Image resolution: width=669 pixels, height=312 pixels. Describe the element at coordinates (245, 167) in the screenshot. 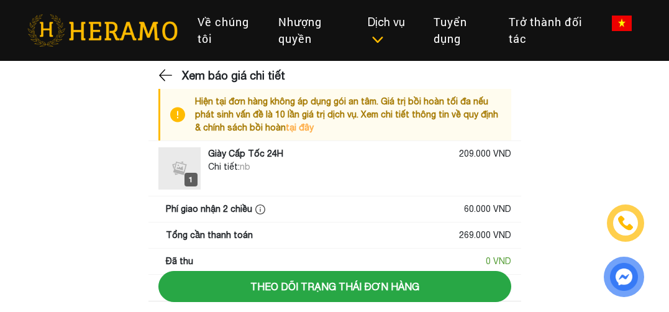

I see `span: nb` at that location.